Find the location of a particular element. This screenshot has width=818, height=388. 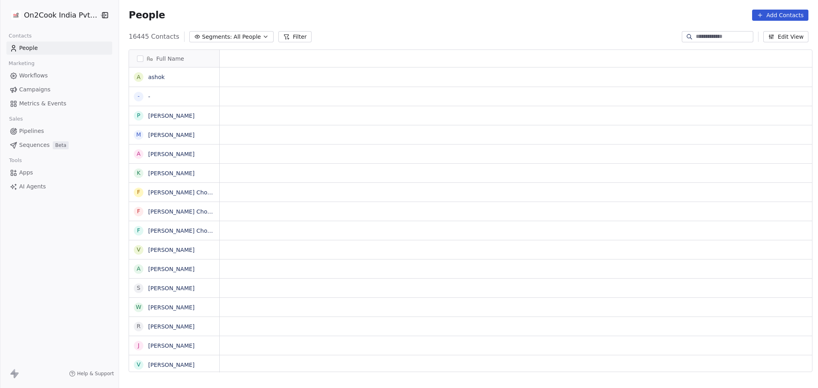

a: Campaigns is located at coordinates (59, 90).